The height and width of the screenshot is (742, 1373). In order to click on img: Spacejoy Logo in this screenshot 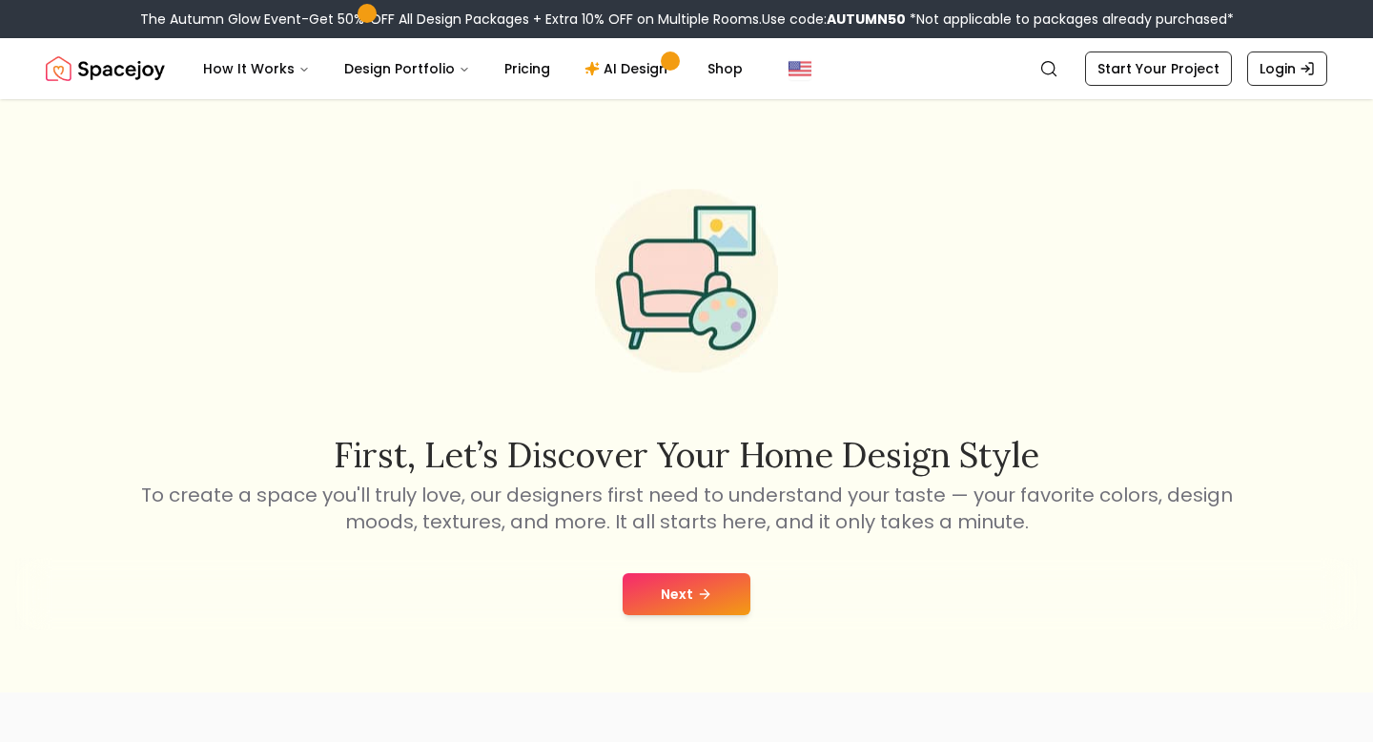, I will do `click(105, 69)`.